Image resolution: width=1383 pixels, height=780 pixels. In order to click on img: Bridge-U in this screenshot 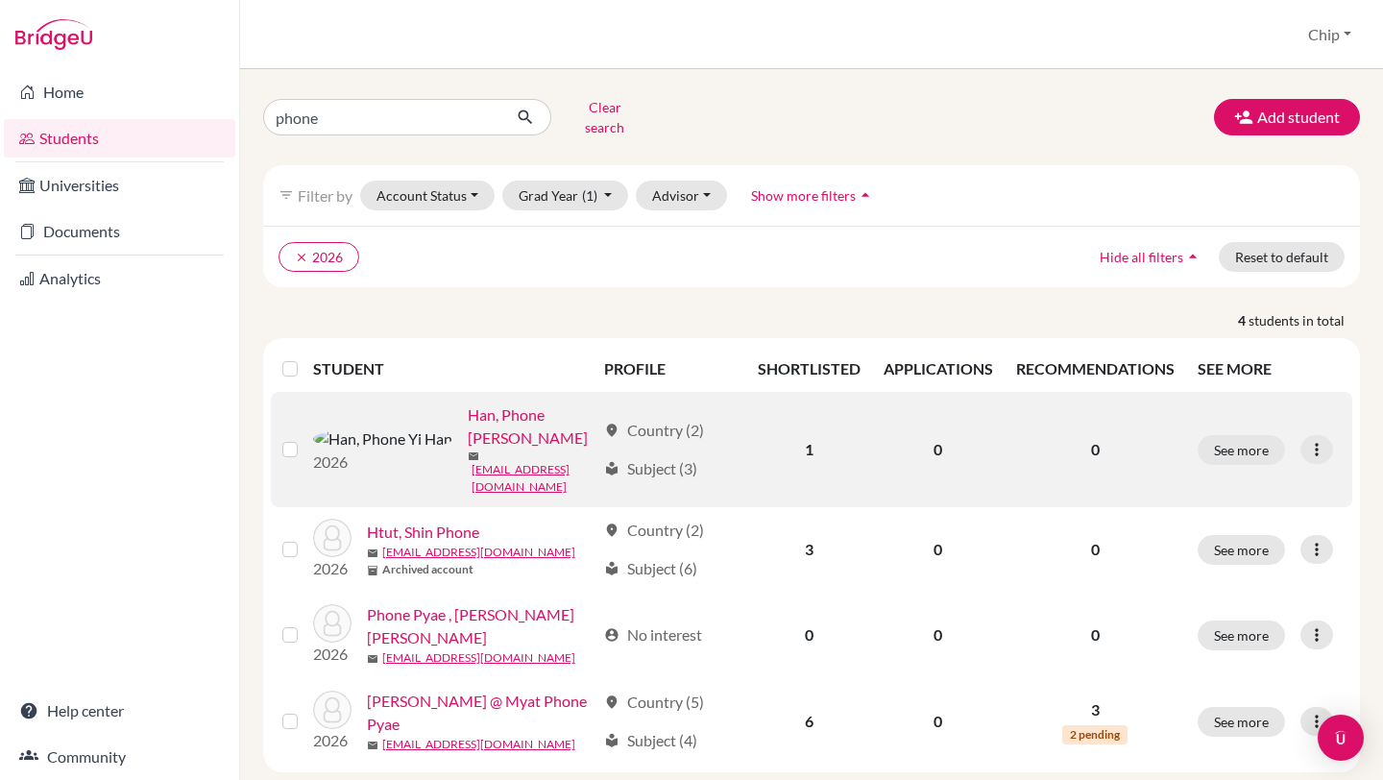, I will do `click(54, 35)`.